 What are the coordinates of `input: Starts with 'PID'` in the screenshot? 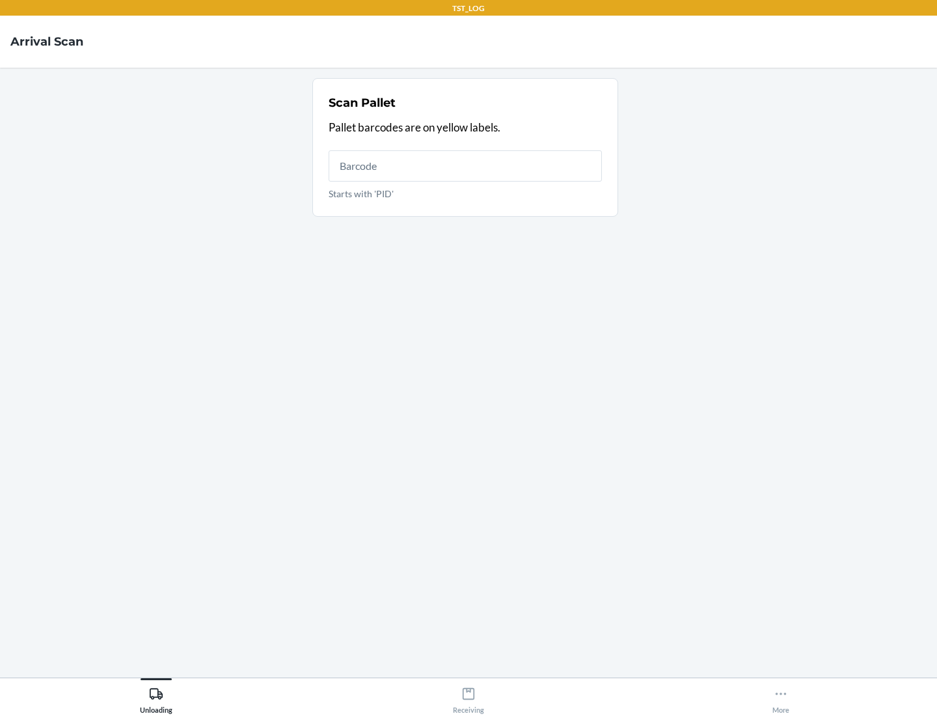 It's located at (465, 166).